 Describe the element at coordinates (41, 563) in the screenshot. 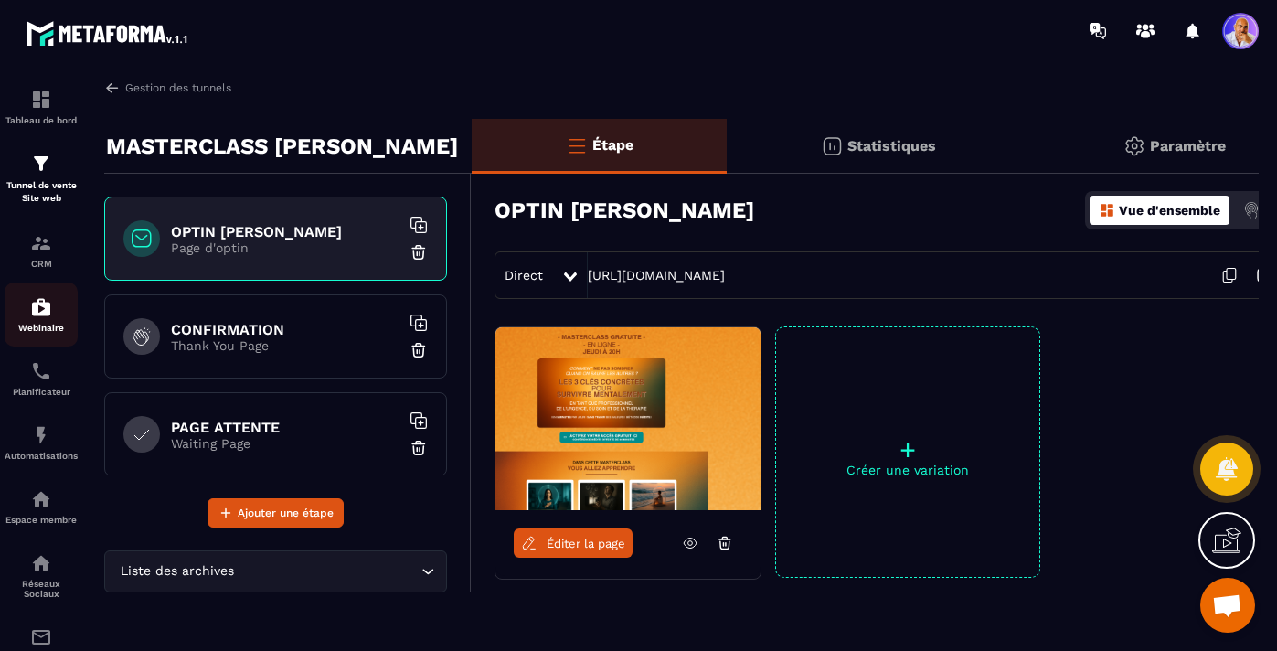

I see `img: social-network` at that location.